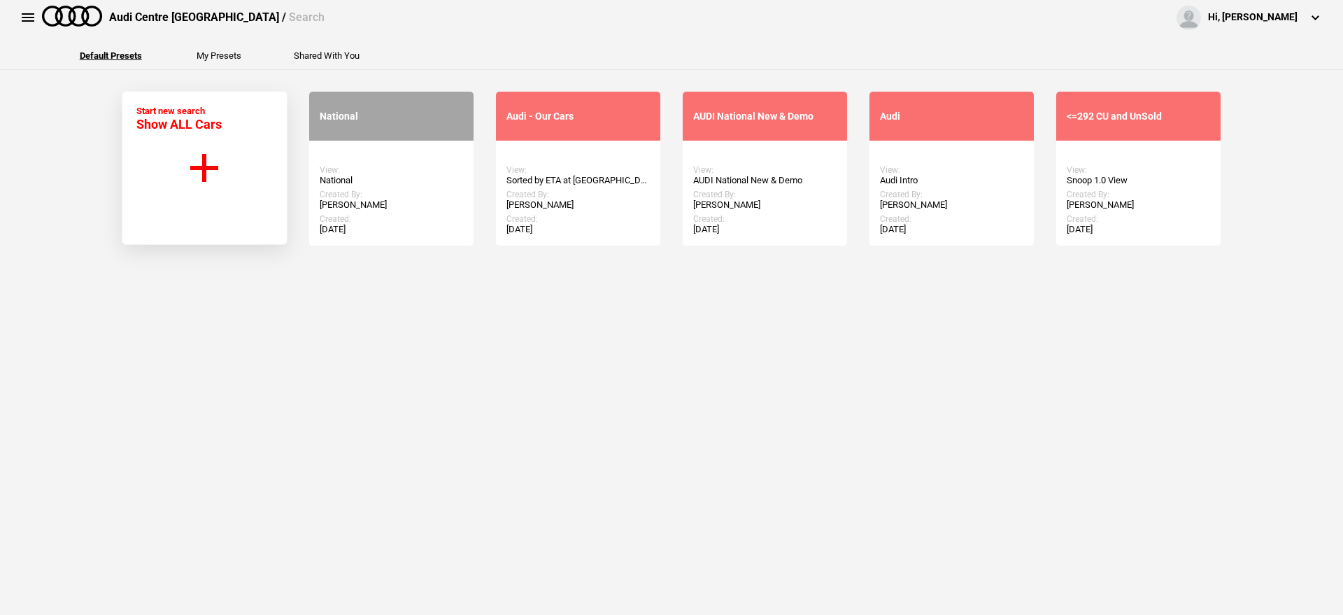 Image resolution: width=1343 pixels, height=615 pixels. What do you see at coordinates (219, 55) in the screenshot?
I see `button: My Presets` at bounding box center [219, 55].